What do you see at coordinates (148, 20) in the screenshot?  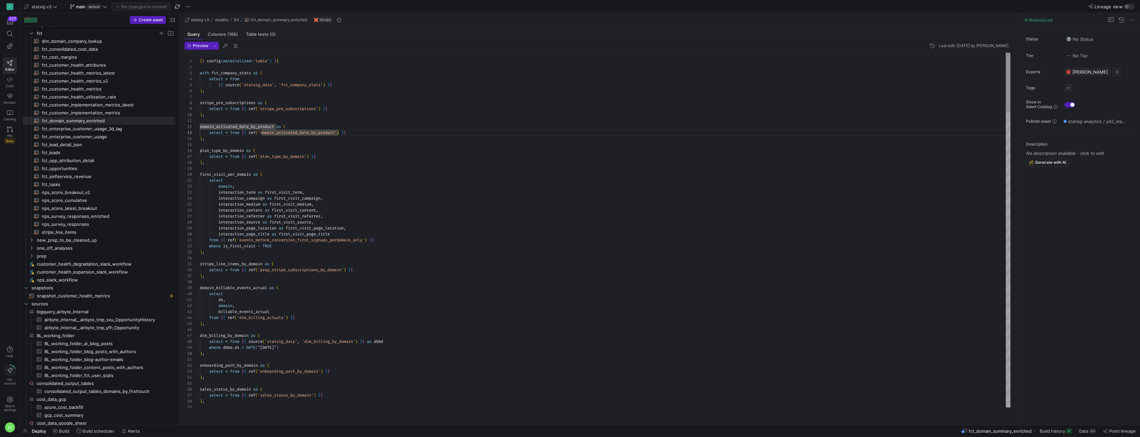 I see `button: Create asset` at bounding box center [148, 20].